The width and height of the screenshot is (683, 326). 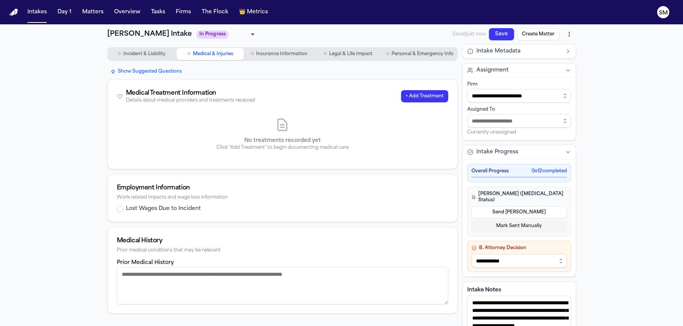 What do you see at coordinates (210, 54) in the screenshot?
I see `button: Go to Medical & Injuries` at bounding box center [210, 54].